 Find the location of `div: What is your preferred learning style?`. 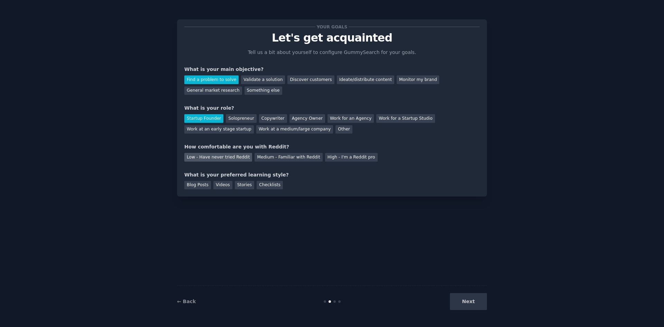

div: What is your preferred learning style? is located at coordinates (332, 175).